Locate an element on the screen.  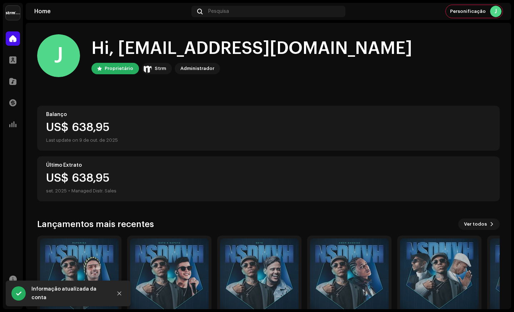
div: Home is located at coordinates (111, 11).